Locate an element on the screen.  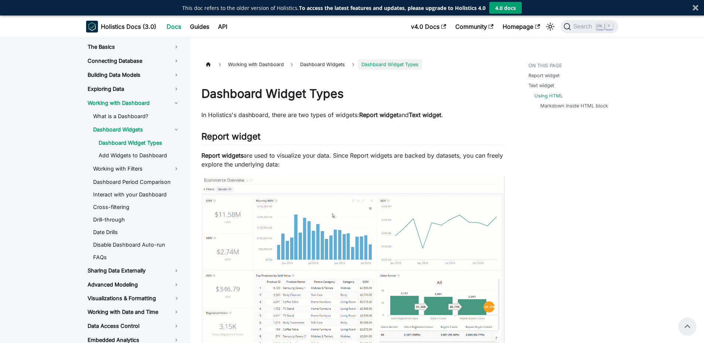
strong: Text widget is located at coordinates (425, 115).